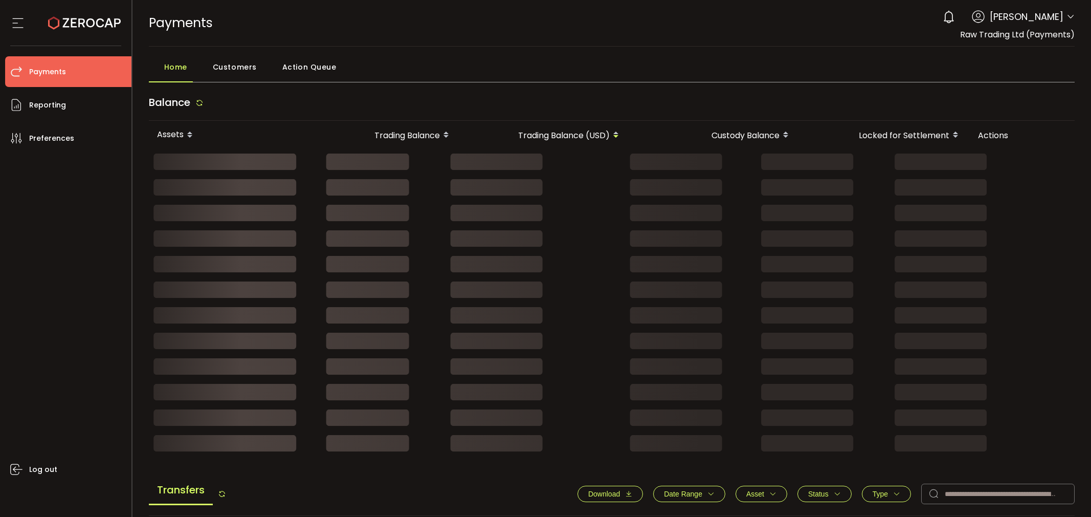 The height and width of the screenshot is (517, 1091). Describe the element at coordinates (610, 494) in the screenshot. I see `button: Download` at that location.